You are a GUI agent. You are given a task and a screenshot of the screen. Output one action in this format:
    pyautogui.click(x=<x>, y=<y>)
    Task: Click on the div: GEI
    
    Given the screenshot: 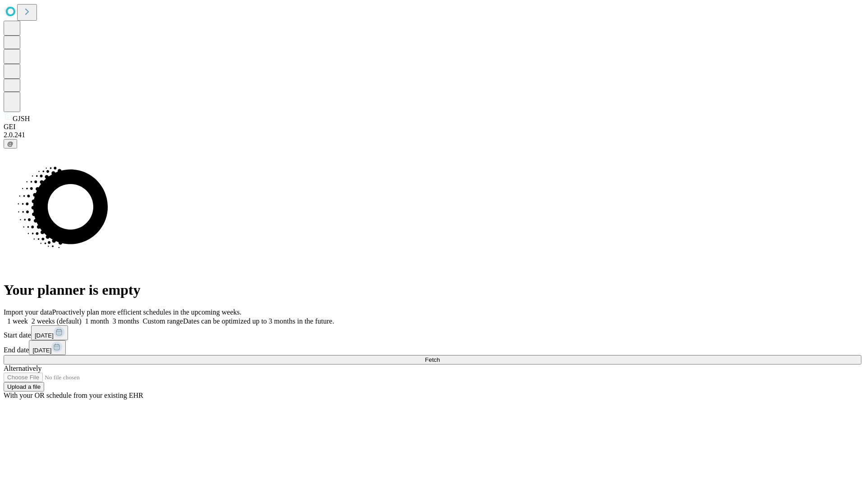 What is the action you would take?
    pyautogui.click(x=432, y=127)
    